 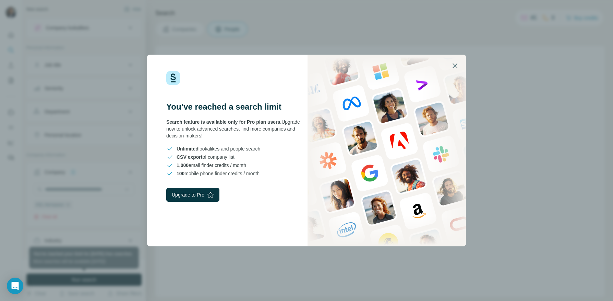 I want to click on span: mobile phone finder credits / month, so click(x=218, y=173).